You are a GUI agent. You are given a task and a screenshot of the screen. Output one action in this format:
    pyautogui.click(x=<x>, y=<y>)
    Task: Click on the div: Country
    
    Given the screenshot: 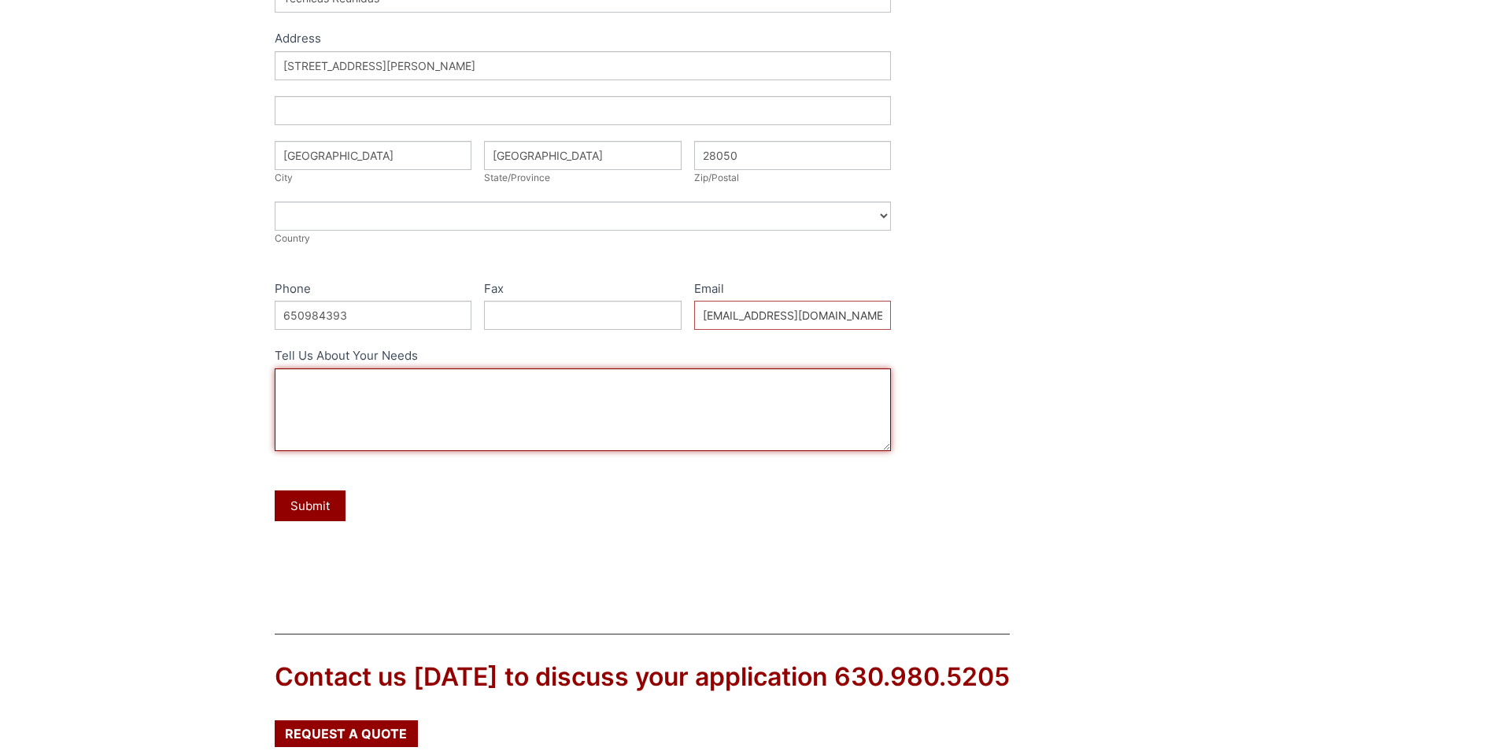 What is the action you would take?
    pyautogui.click(x=583, y=238)
    